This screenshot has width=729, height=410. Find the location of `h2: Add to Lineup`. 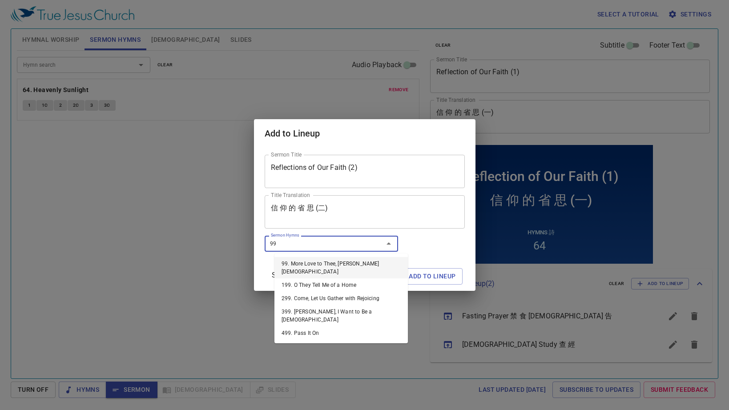

h2: Add to Lineup is located at coordinates (365, 133).